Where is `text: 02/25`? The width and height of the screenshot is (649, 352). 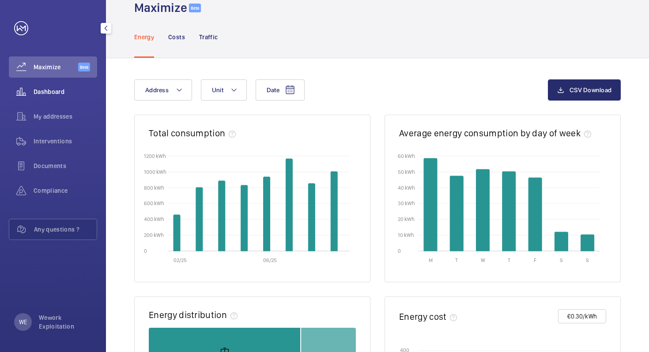
text: 02/25 is located at coordinates (180, 260).